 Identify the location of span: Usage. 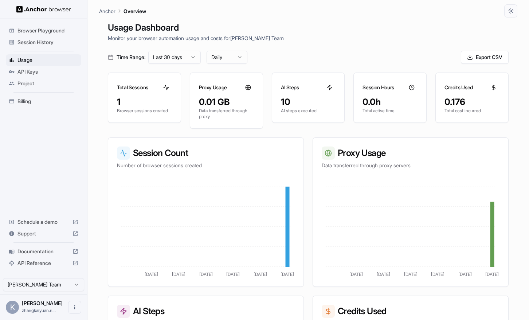
(48, 60).